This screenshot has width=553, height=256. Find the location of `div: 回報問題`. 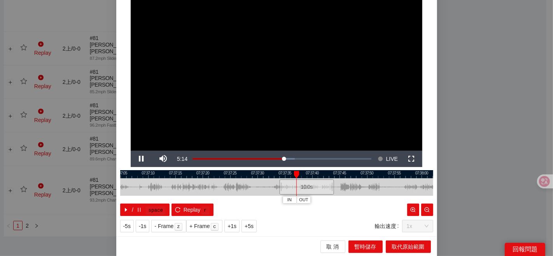

div: 回報問題 is located at coordinates (525, 250).